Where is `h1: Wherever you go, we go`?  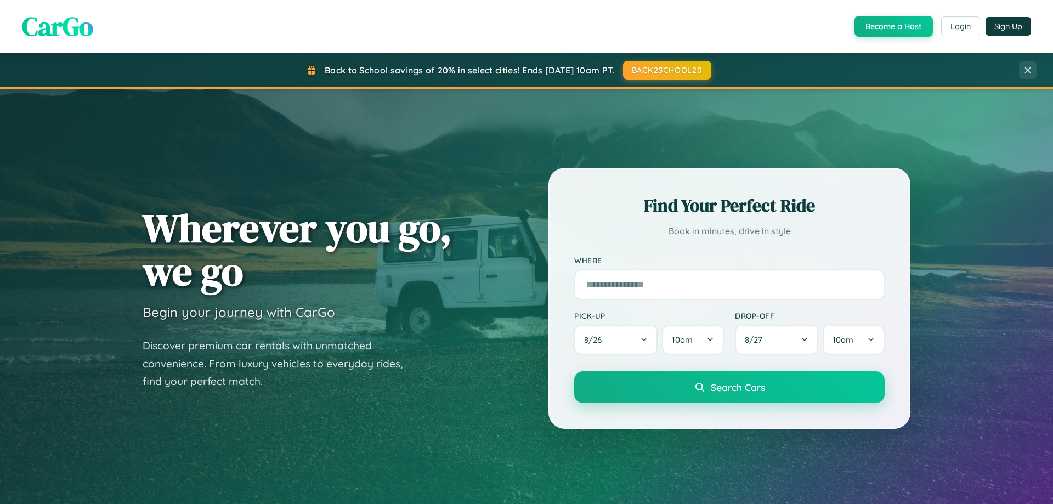
h1: Wherever you go, we go is located at coordinates (297, 250).